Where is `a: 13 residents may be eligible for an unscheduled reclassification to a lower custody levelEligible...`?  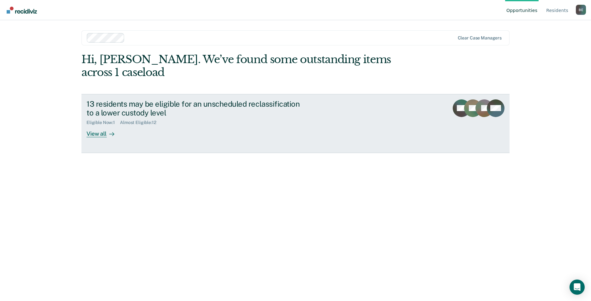 a: 13 residents may be eligible for an unscheduled reclassification to a lower custody levelEligible... is located at coordinates (295, 123).